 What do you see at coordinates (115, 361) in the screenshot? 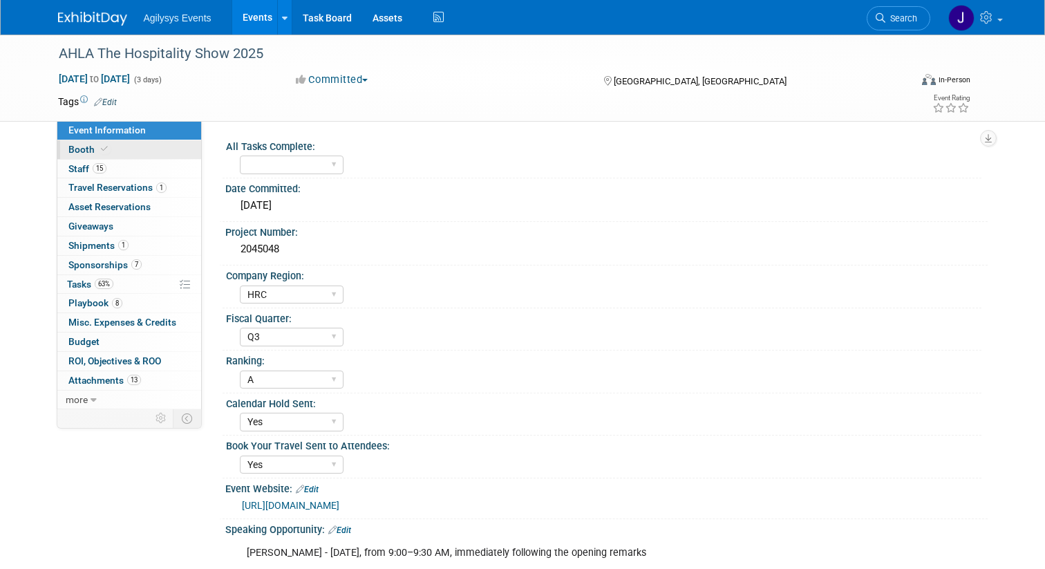
I see `span: ROI, Objectives & ROO` at bounding box center [115, 361].